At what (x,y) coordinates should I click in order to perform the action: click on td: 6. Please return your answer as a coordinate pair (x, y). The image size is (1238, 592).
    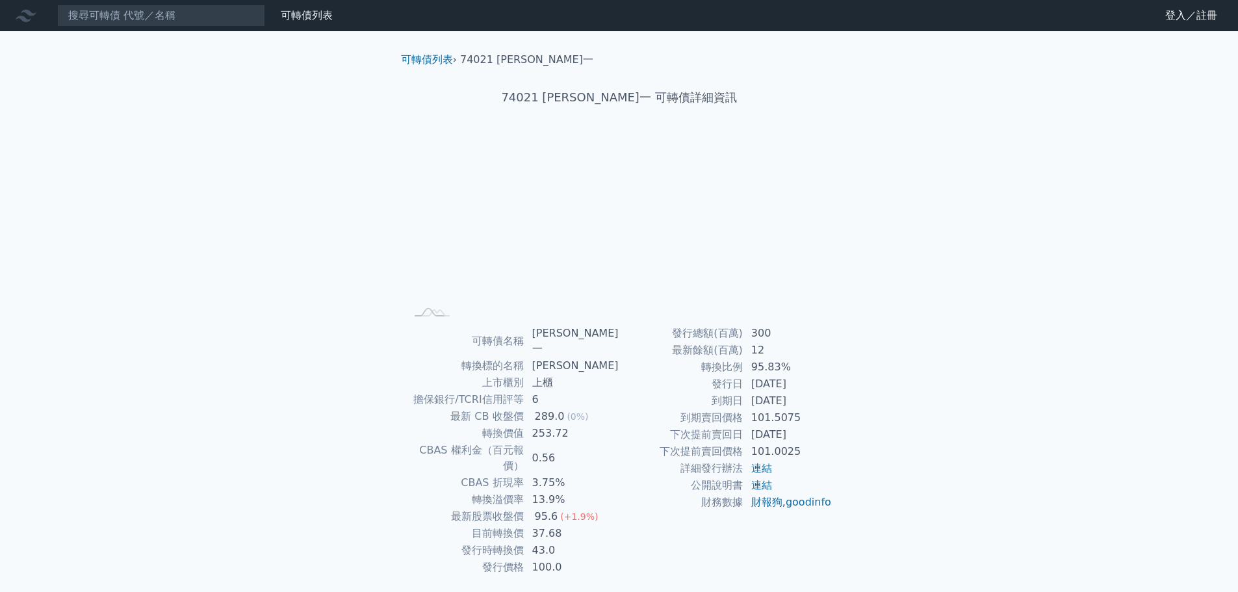
    Looking at the image, I should click on (572, 400).